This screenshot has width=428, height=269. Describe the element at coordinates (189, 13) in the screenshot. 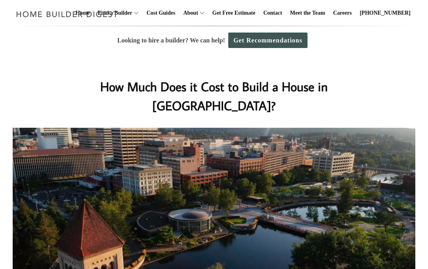

I see `a: About` at that location.